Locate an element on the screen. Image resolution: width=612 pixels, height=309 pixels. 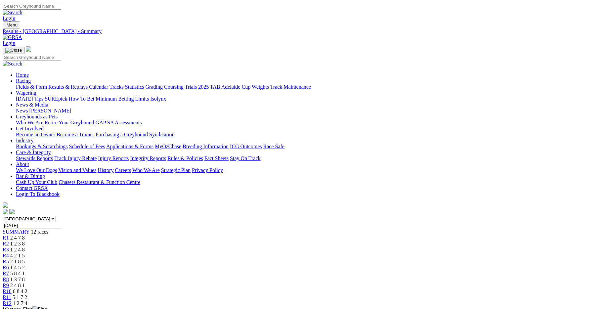
a: R9 is located at coordinates (6, 285).